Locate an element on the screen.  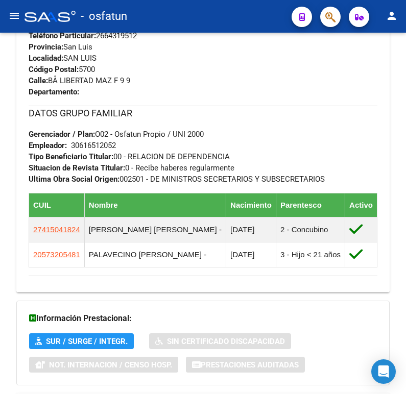
strong: Localidad: is located at coordinates (46, 58).